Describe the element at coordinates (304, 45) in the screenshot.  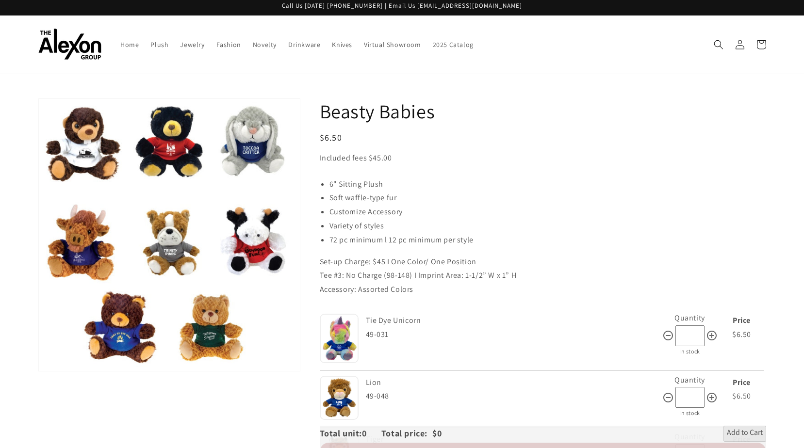
I see `a: Drinkware` at that location.